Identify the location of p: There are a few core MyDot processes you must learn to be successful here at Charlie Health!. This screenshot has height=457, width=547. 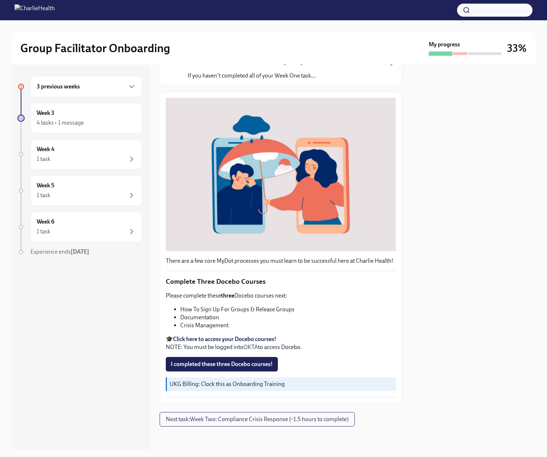
(281, 261).